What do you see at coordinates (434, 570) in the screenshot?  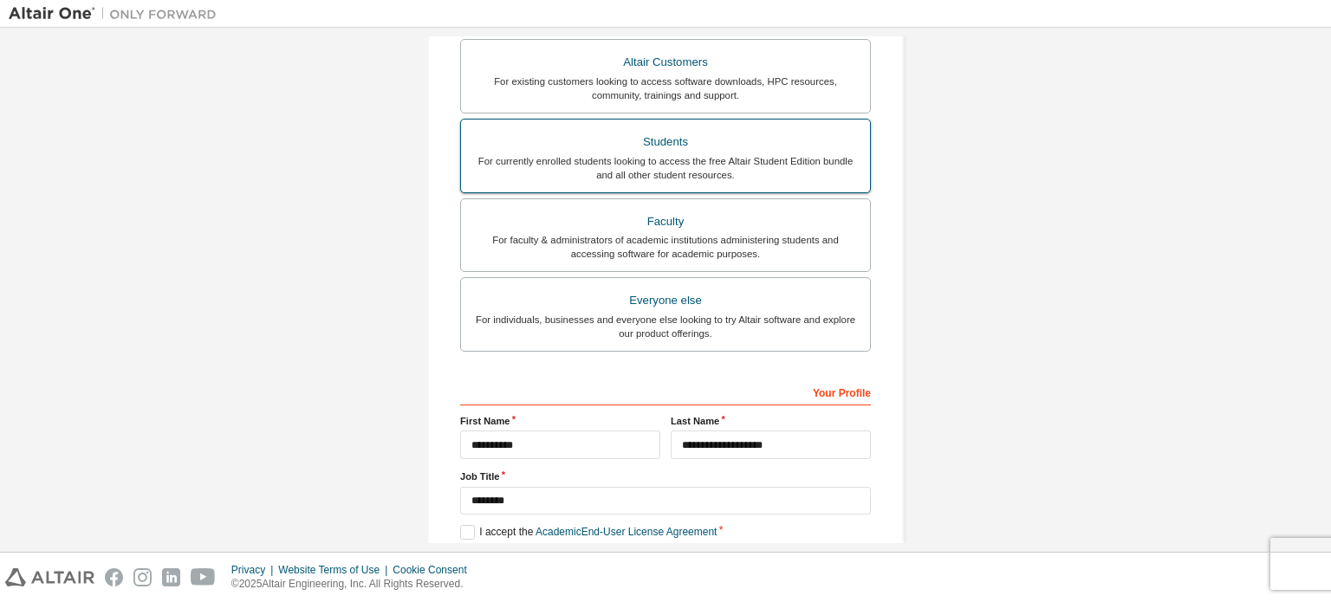 I see `div: Cookie Consent` at bounding box center [434, 570].